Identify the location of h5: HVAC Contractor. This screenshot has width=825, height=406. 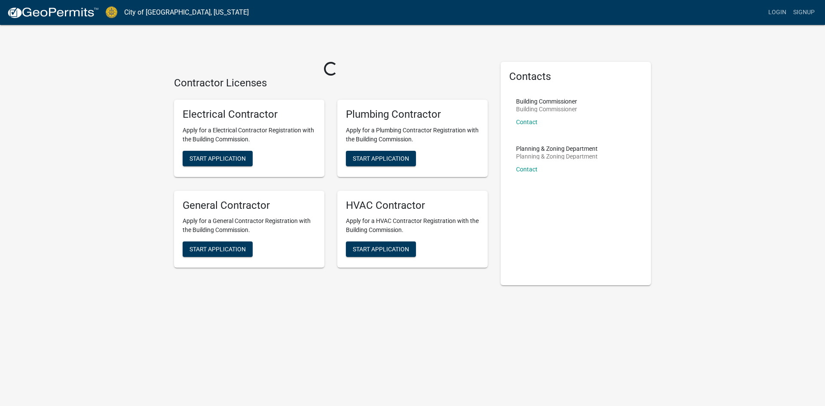
(413, 205).